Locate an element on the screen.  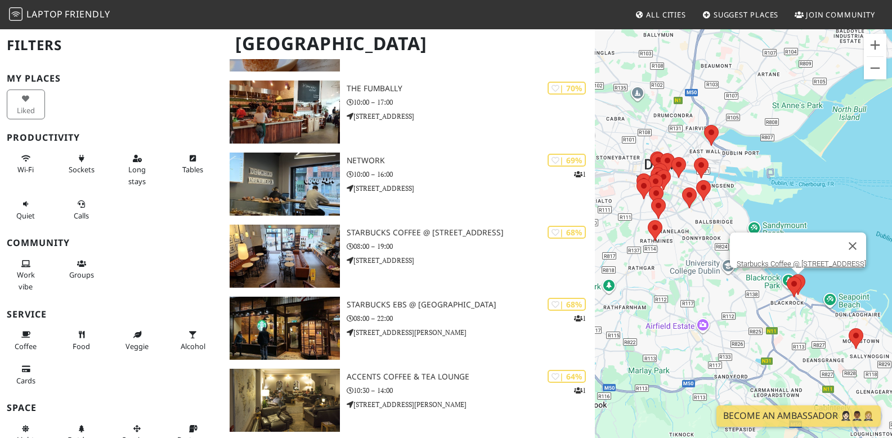
button: Coffee is located at coordinates (26, 340).